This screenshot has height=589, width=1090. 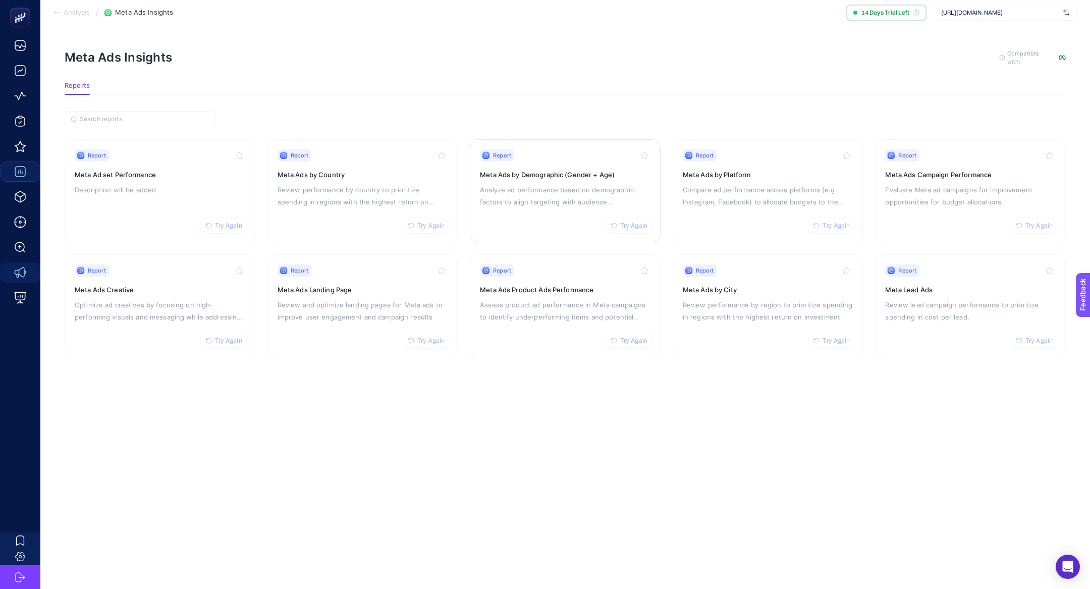 I want to click on span: What kind of feedback do you have?, so click(x=91, y=121).